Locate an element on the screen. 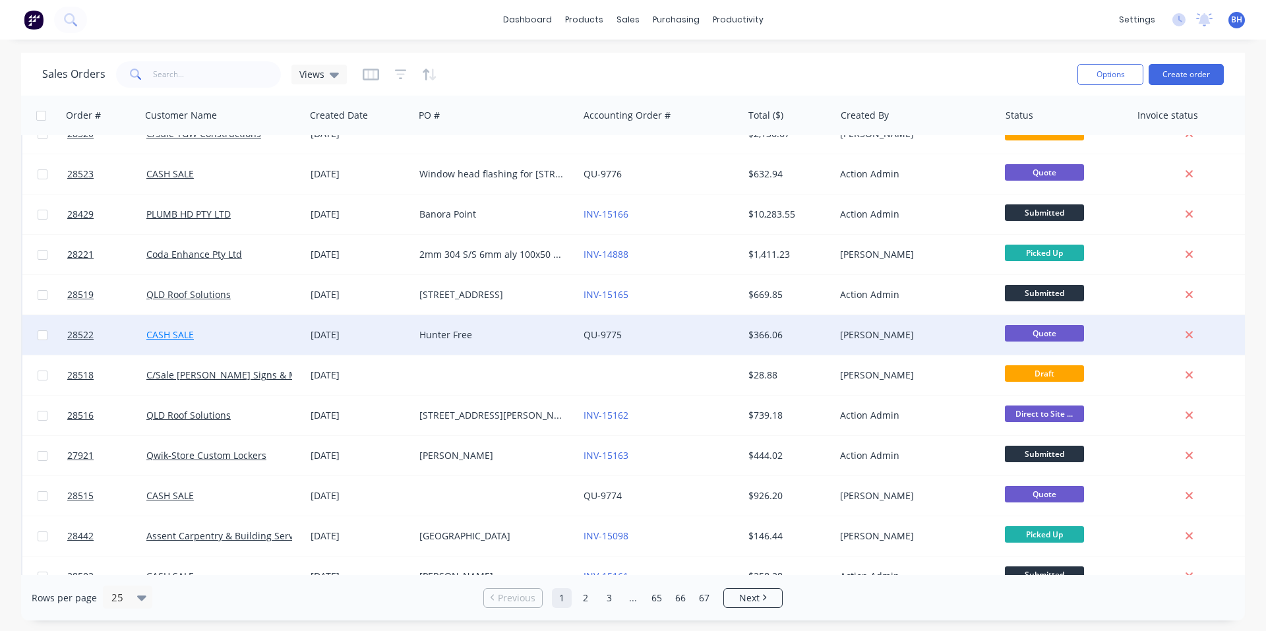 The width and height of the screenshot is (1266, 631). span: 28523 is located at coordinates (80, 174).